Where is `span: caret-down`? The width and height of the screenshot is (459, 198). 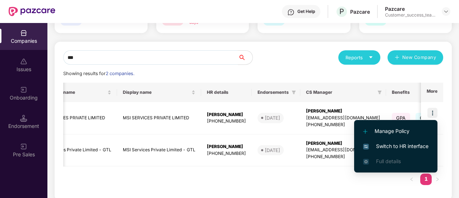
span: caret-down is located at coordinates (371, 57).